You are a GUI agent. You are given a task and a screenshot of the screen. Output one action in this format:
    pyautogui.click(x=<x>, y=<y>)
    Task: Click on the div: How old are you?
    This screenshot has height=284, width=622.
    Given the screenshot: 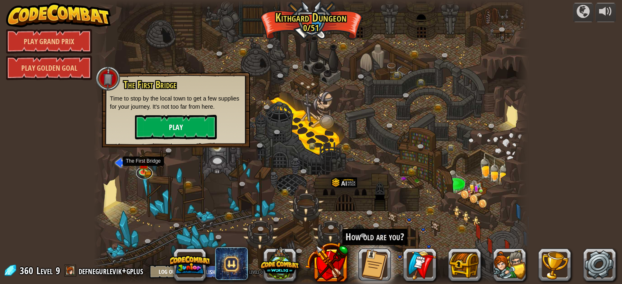 What is the action you would take?
    pyautogui.click(x=374, y=237)
    